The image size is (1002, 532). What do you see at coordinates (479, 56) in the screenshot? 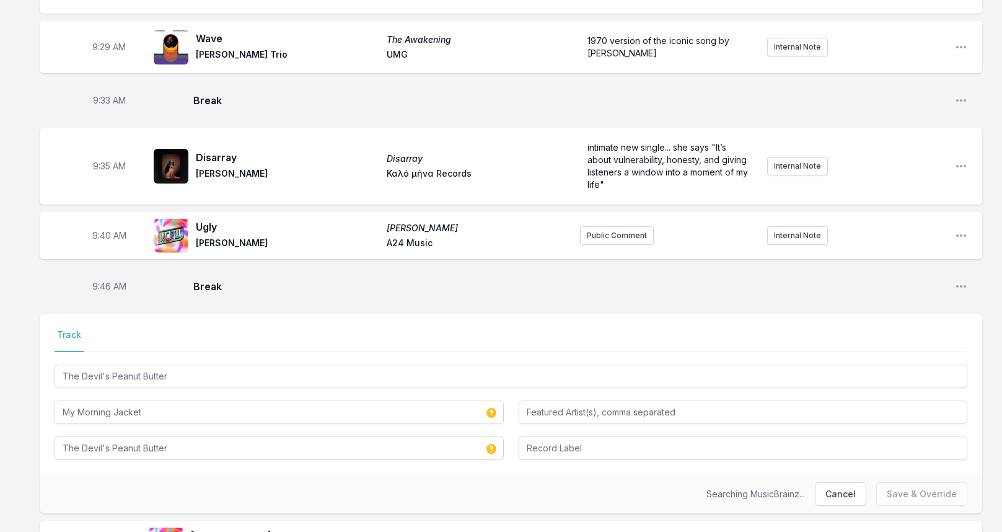
I see `span: UMG` at bounding box center [479, 56].